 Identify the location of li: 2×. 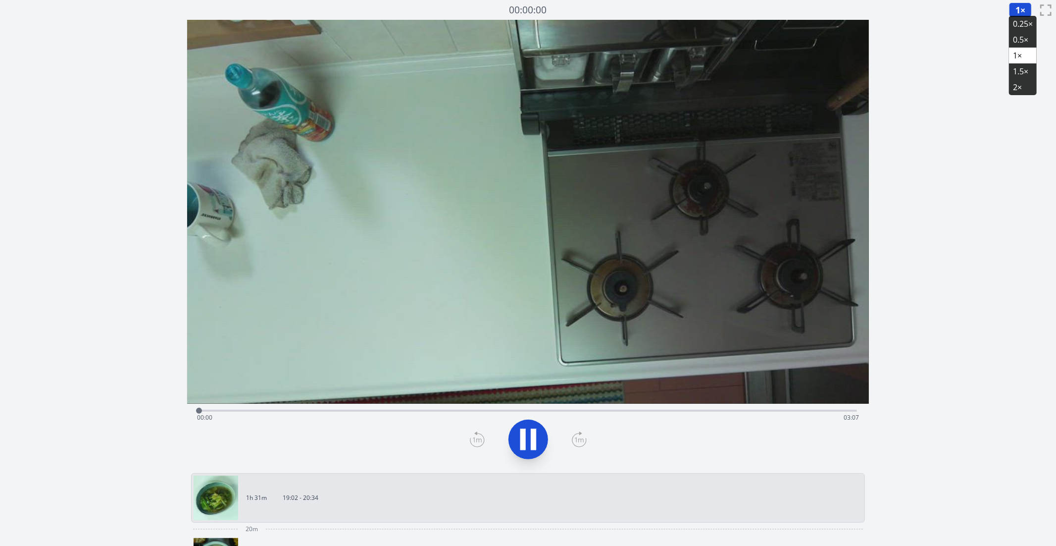
(1023, 87).